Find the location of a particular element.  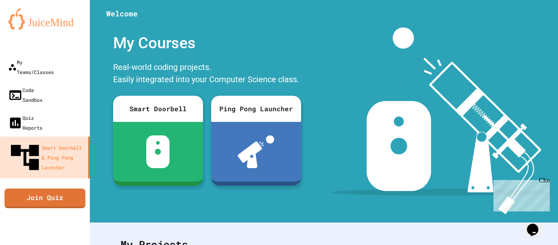

div: Smart Doorbell & Ping Pong Launcher is located at coordinates (47, 157).